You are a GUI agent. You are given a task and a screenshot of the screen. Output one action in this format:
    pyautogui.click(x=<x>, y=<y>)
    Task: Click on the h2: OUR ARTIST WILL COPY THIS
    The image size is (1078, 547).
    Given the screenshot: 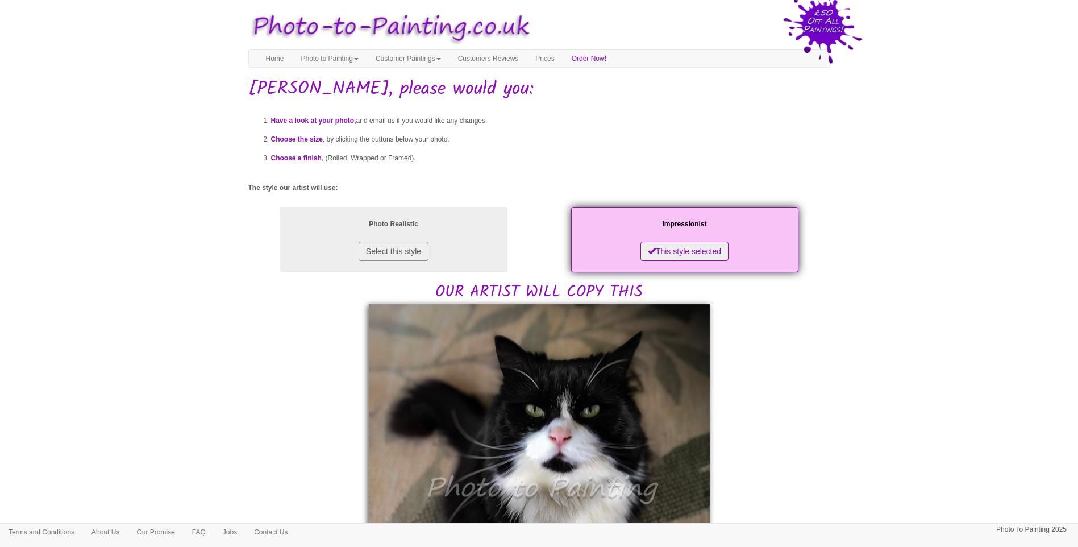 What is the action you would take?
    pyautogui.click(x=539, y=252)
    